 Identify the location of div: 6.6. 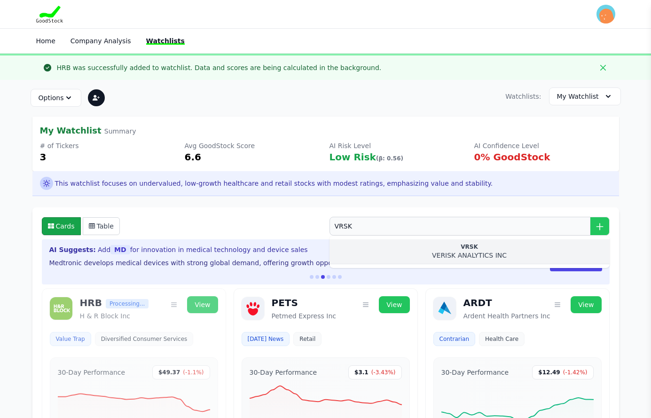
(253, 157).